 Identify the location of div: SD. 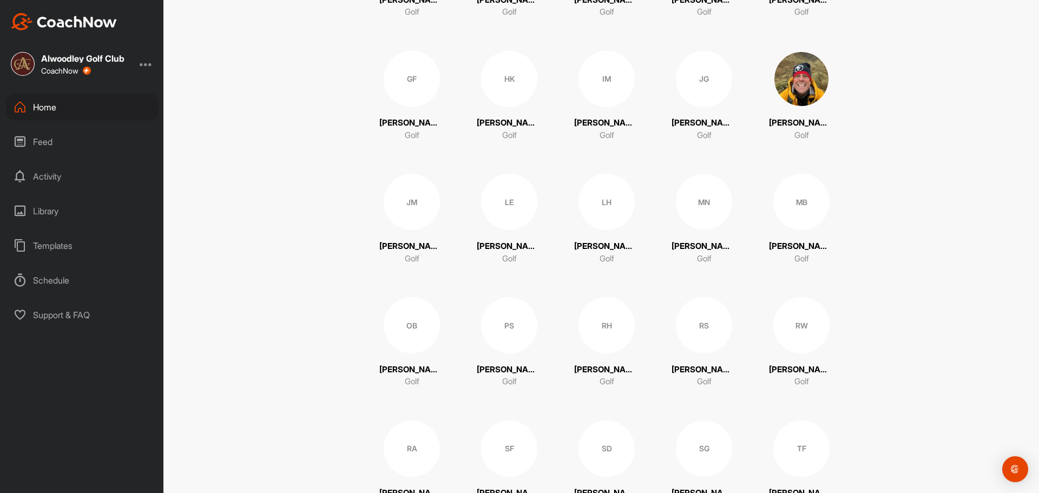
(607, 449).